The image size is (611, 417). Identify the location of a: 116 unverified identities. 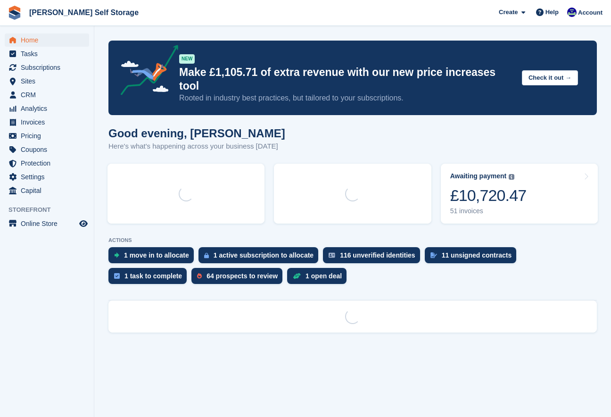
(374, 257).